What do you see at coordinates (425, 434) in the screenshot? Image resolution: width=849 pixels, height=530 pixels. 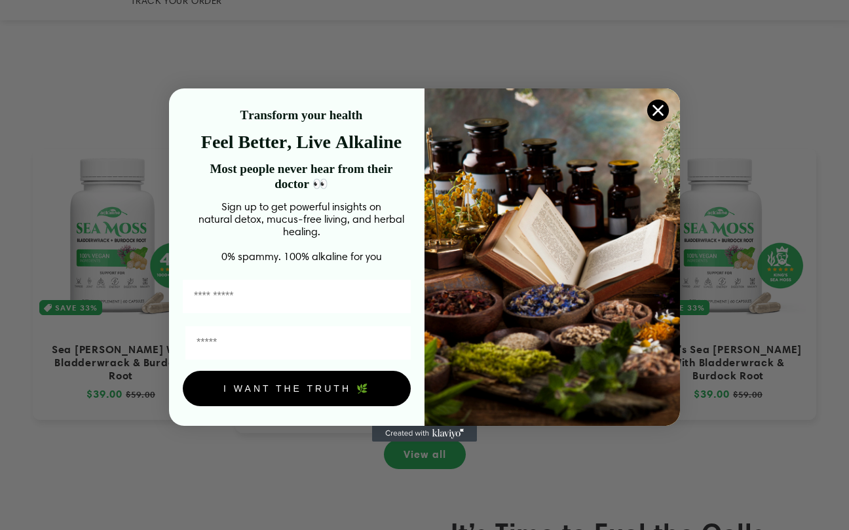 I see `a: Created with Klaviyo - opens in a new tab` at bounding box center [425, 434].